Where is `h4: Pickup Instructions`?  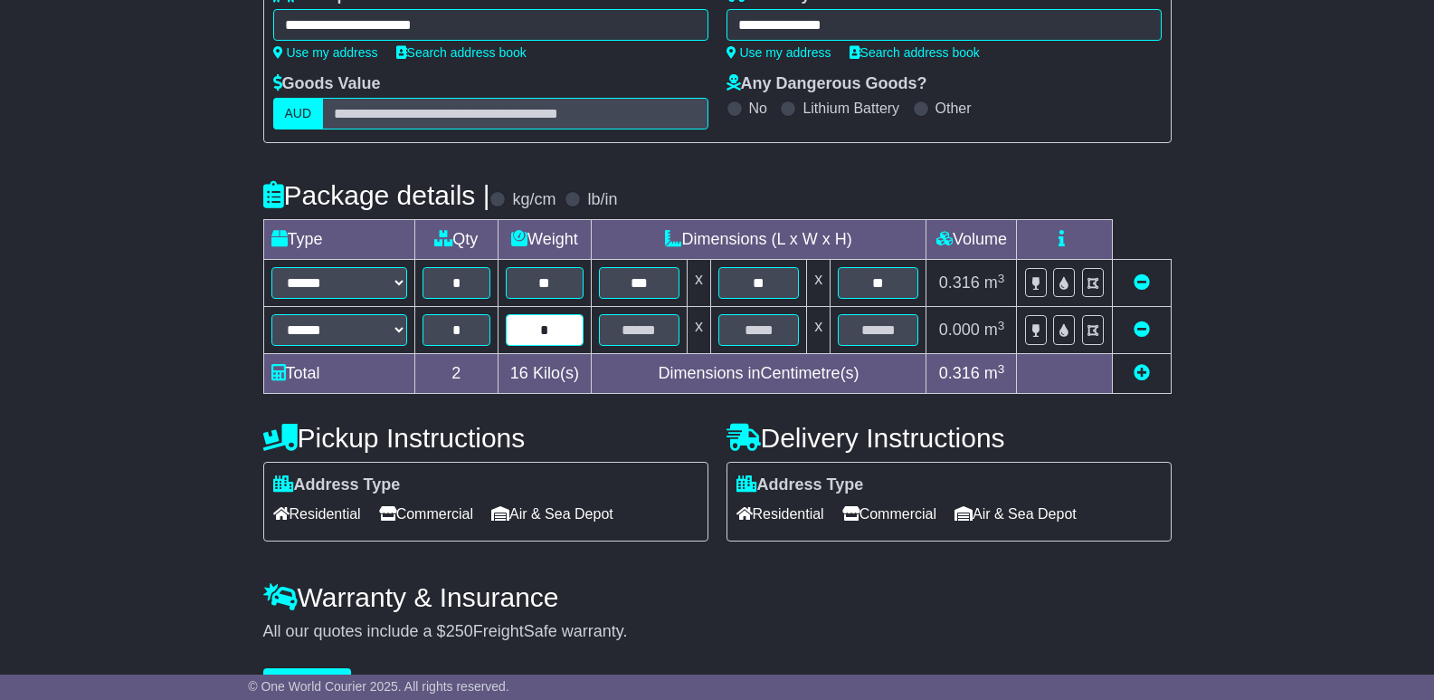 h4: Pickup Instructions is located at coordinates (486, 437).